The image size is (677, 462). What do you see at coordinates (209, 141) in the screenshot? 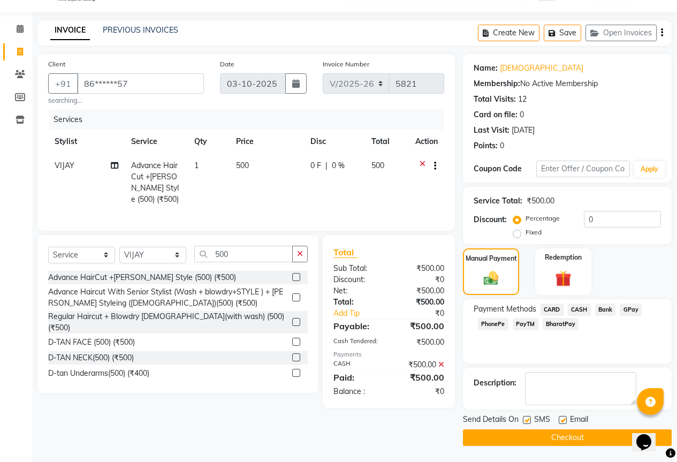
I see `th: Qty` at bounding box center [209, 141].